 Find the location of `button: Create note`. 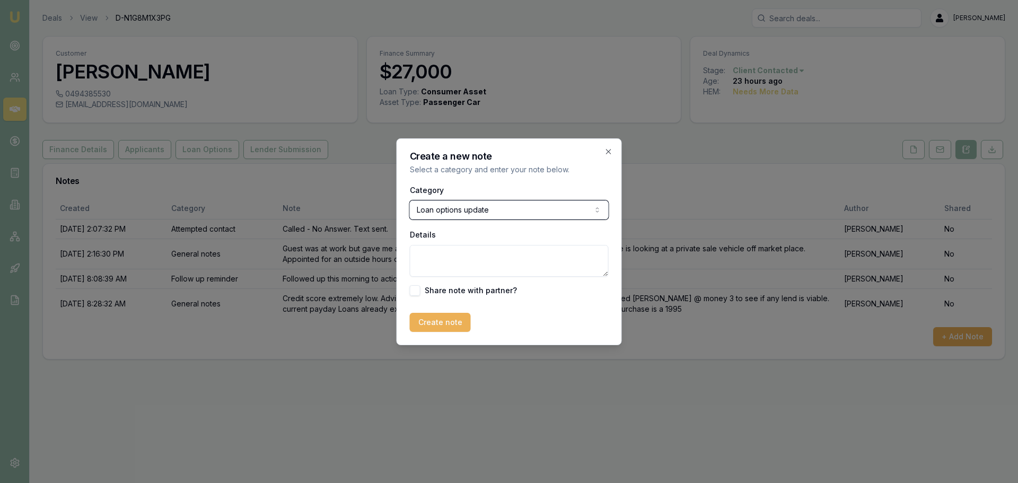

button: Create note is located at coordinates (440, 322).